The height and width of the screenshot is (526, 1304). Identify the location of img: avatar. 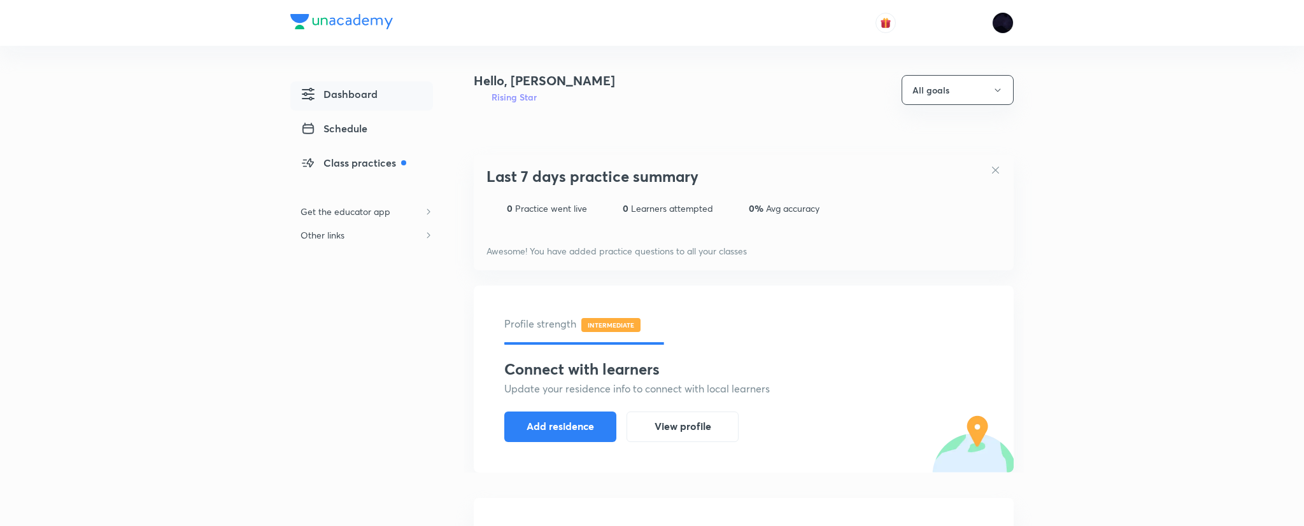
(885, 23).